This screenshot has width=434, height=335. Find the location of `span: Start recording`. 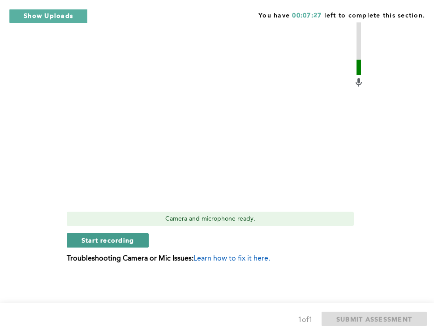

span: Start recording is located at coordinates (108, 240).